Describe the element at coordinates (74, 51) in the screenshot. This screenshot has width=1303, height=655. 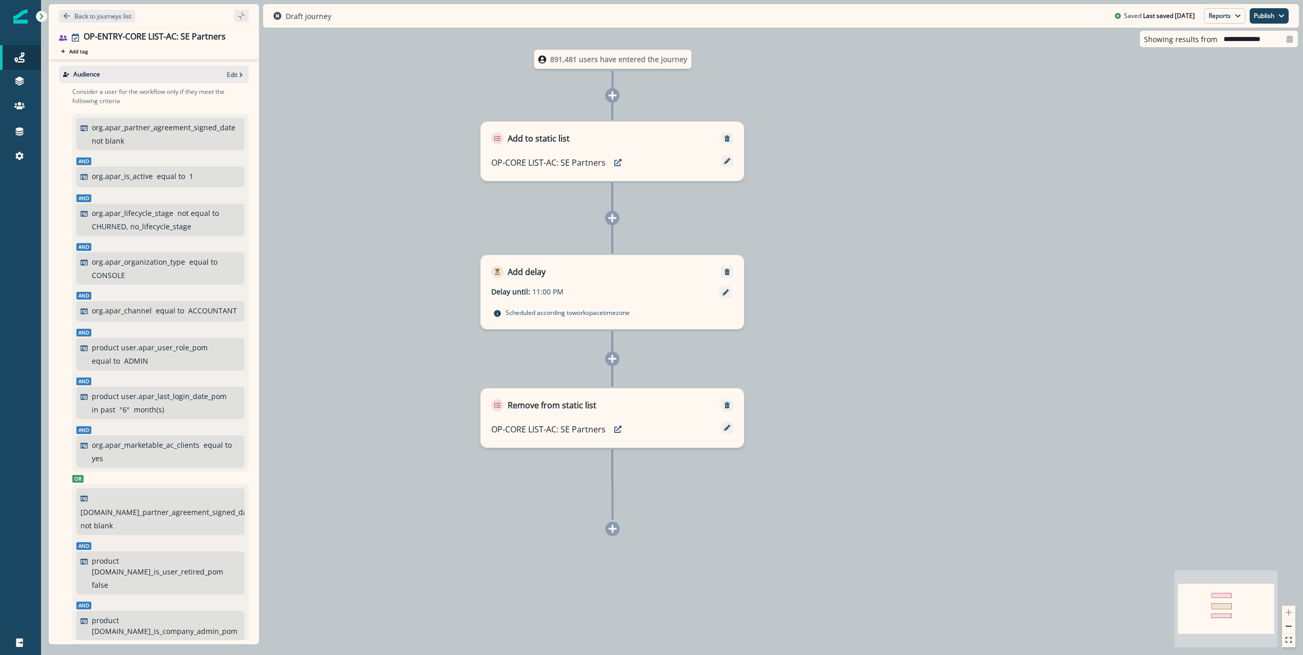
I see `button: Add tag` at that location.